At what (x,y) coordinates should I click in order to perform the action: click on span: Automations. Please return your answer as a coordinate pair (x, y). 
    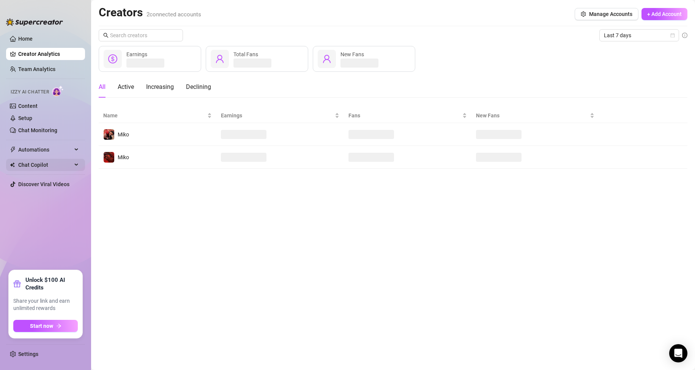
    Looking at the image, I should click on (45, 149).